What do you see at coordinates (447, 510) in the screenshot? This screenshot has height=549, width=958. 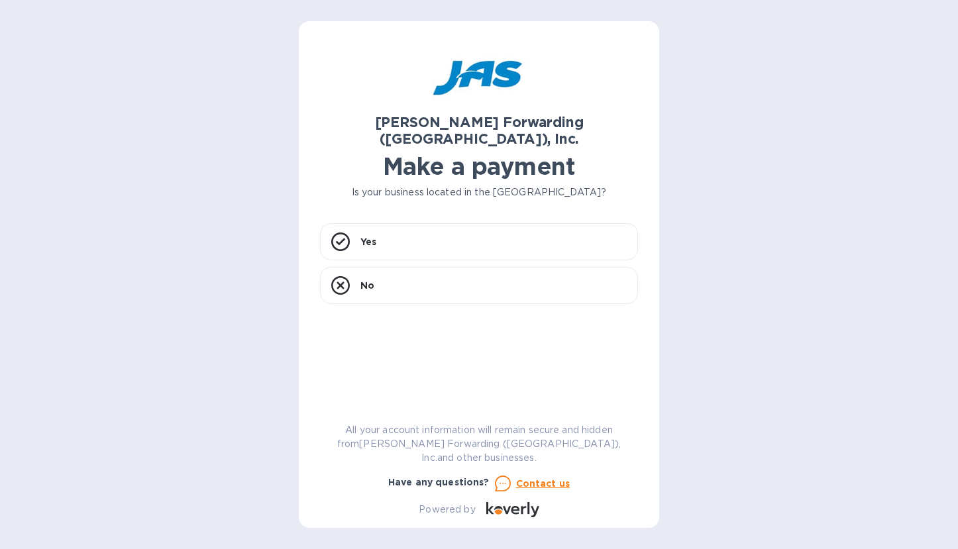 I see `p: Powered by` at bounding box center [447, 510].